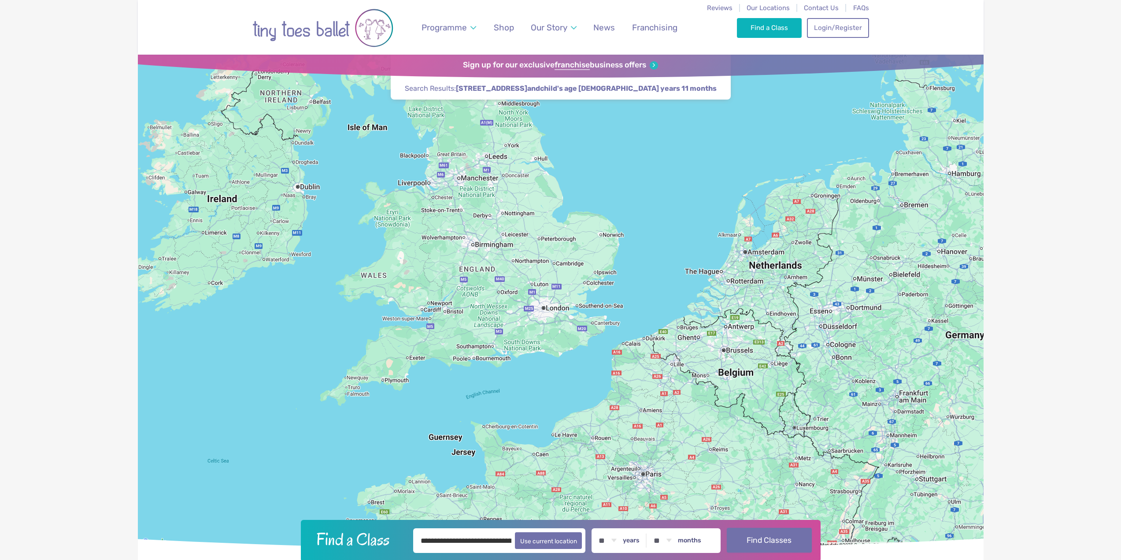 This screenshot has width=1121, height=560. Describe the element at coordinates (720, 8) in the screenshot. I see `a: Reviews` at that location.